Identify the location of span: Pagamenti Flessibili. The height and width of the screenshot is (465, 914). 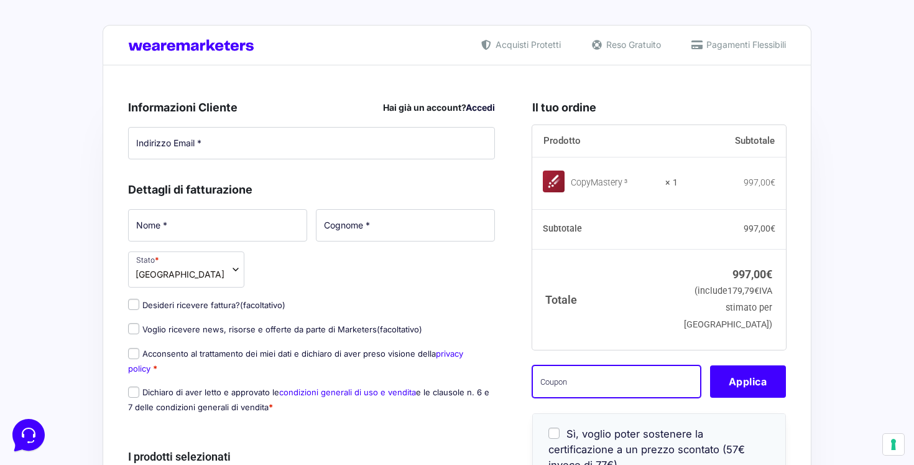
(744, 44).